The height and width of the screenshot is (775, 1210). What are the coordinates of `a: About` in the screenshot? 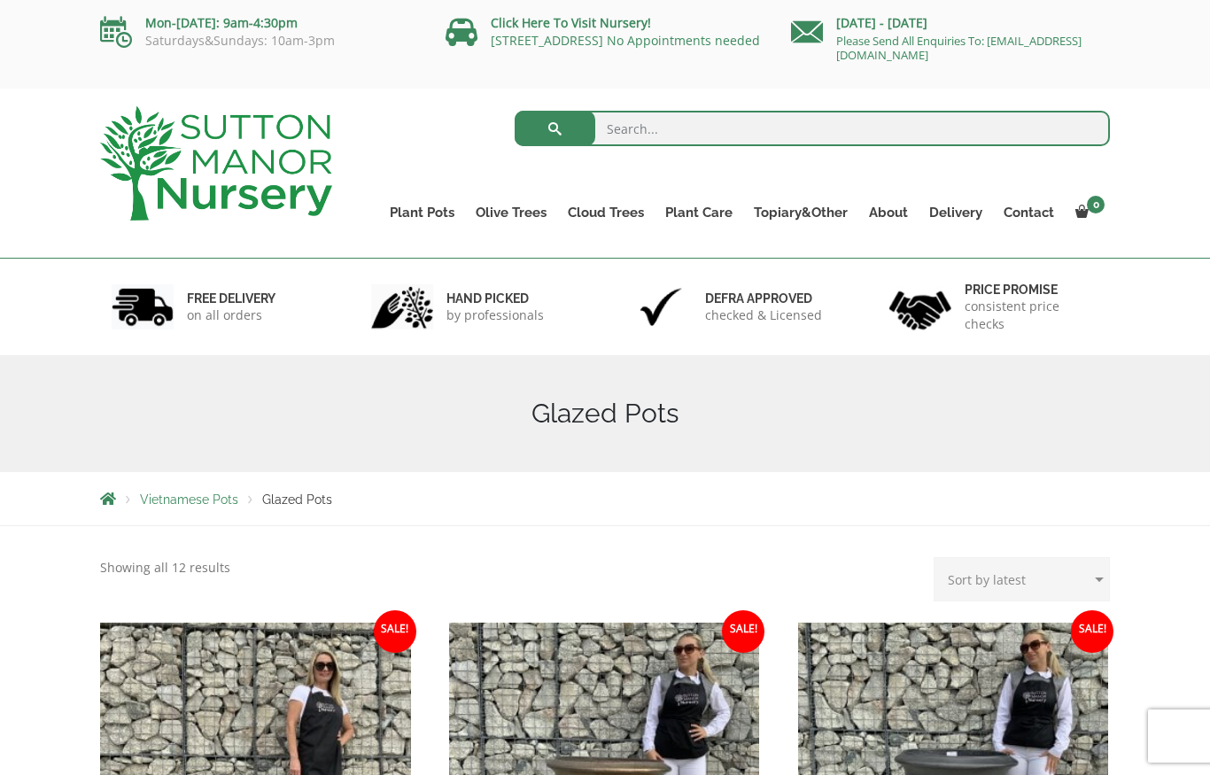 It's located at (889, 213).